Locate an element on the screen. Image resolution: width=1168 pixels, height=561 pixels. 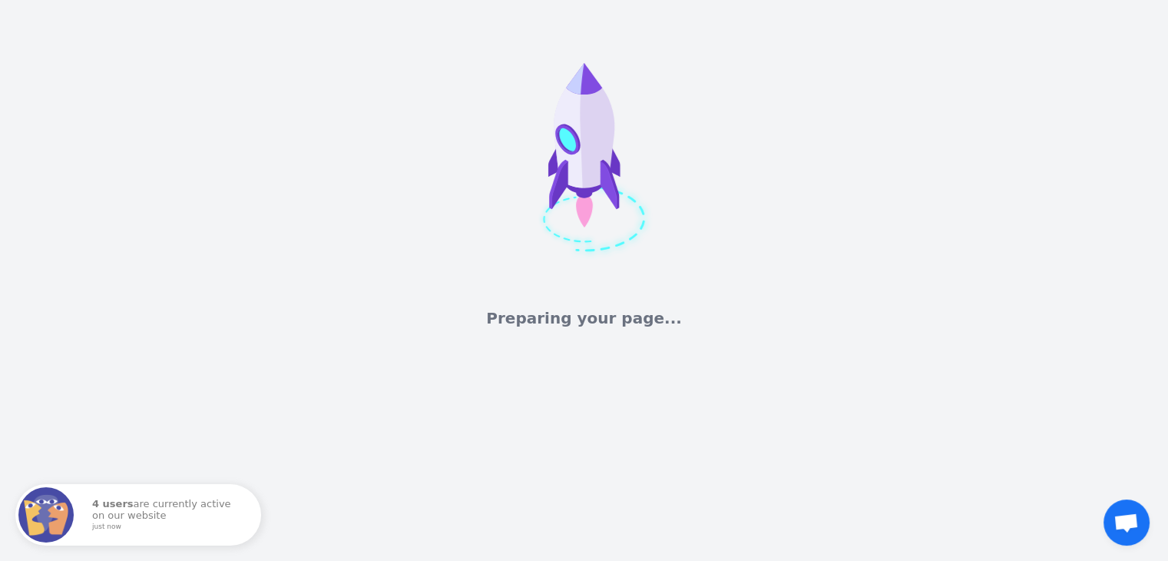
strong: 4 users is located at coordinates (113, 503).